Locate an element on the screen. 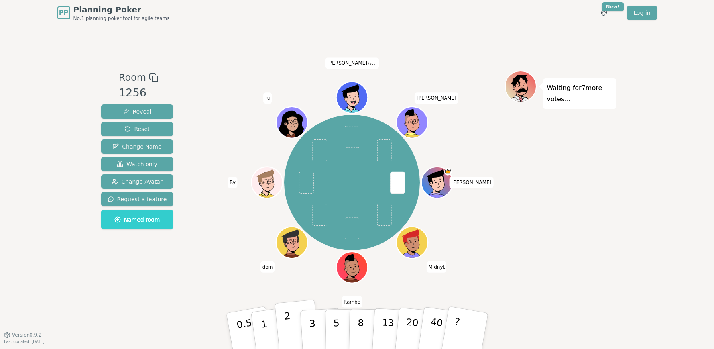  div: 1256 is located at coordinates (139, 93).